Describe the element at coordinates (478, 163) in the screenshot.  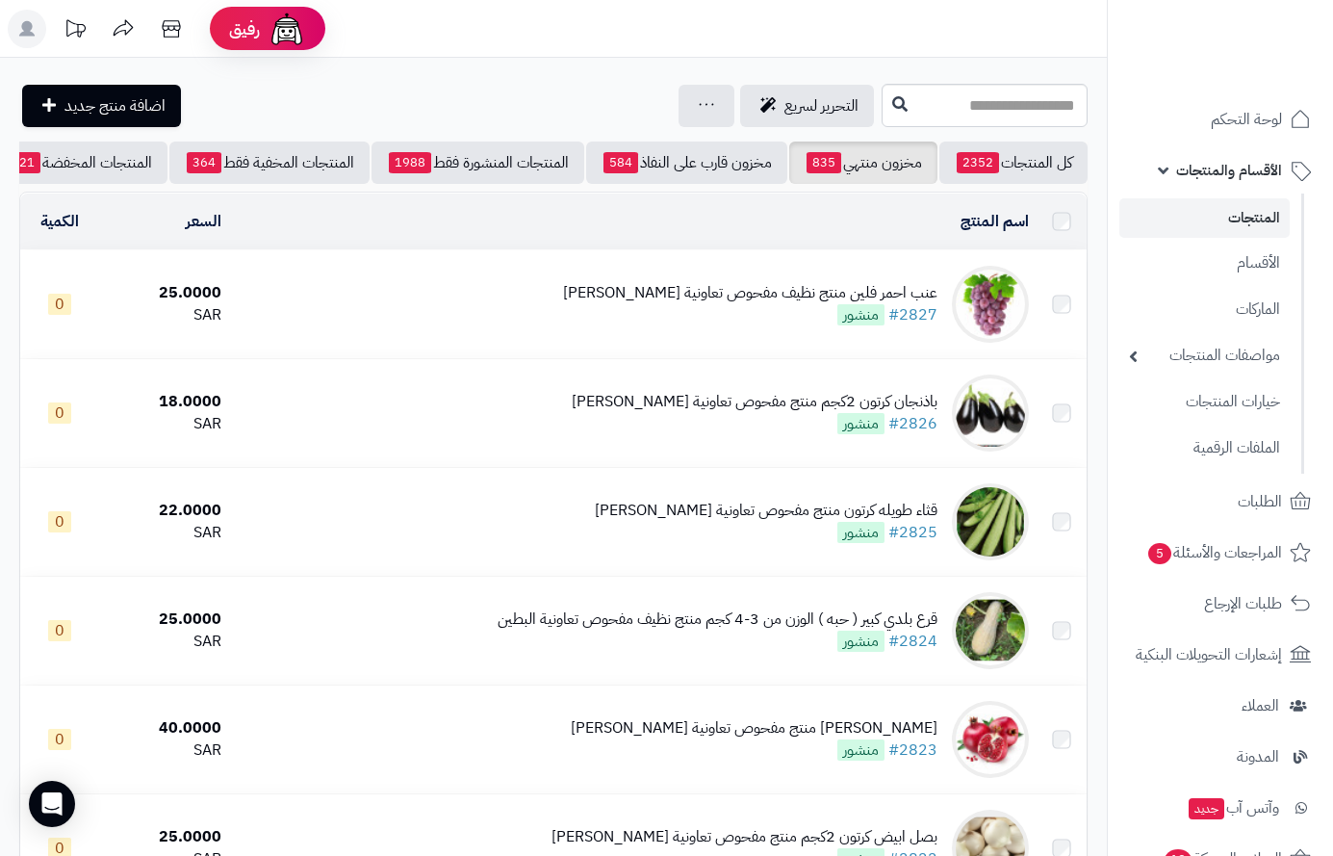
I see `a: المنتجات المنشورة فقط1988` at that location.